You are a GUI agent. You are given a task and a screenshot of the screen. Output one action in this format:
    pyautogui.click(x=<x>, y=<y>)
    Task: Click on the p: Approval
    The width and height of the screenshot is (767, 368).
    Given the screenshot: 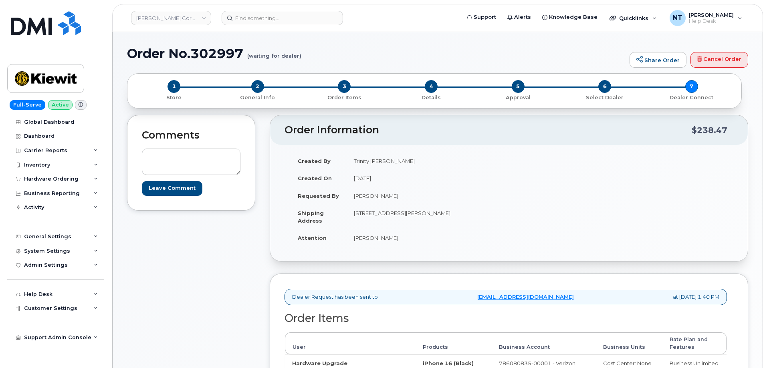 What is the action you would take?
    pyautogui.click(x=518, y=98)
    